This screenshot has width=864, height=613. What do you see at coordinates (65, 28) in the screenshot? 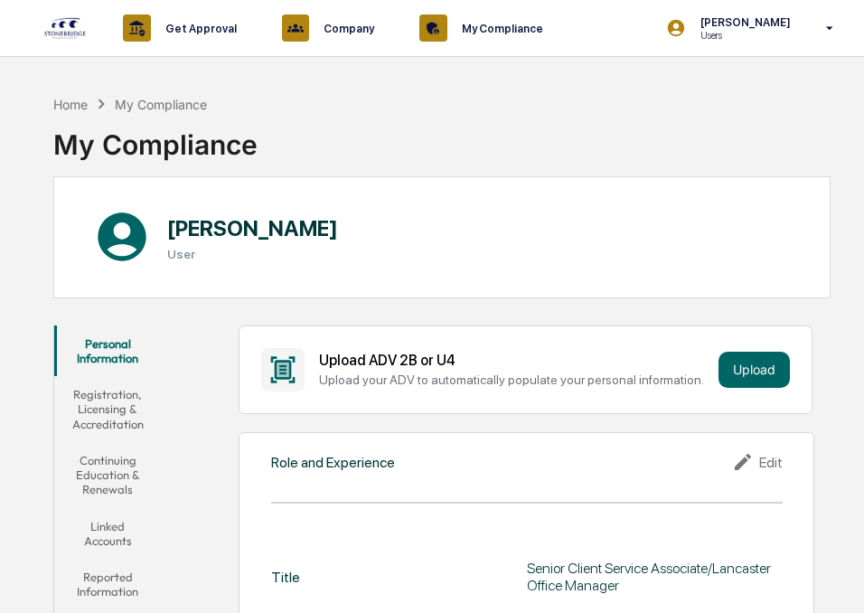
I see `img: logo` at bounding box center [65, 28].